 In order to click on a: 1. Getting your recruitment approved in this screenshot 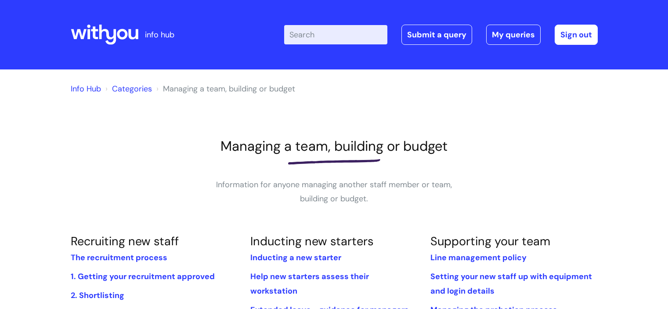, I will do `click(143, 276)`.